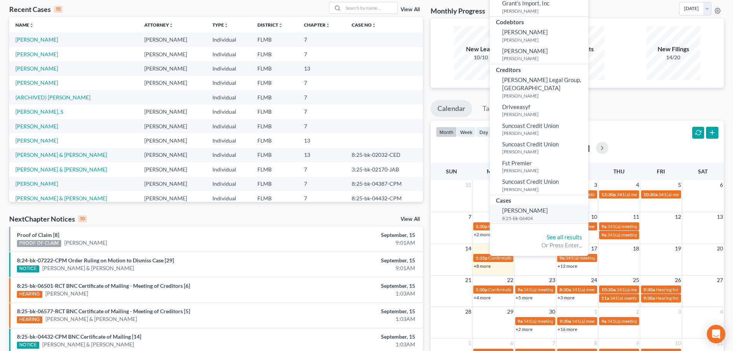 The height and width of the screenshot is (351, 733). I want to click on a: View All, so click(410, 219).